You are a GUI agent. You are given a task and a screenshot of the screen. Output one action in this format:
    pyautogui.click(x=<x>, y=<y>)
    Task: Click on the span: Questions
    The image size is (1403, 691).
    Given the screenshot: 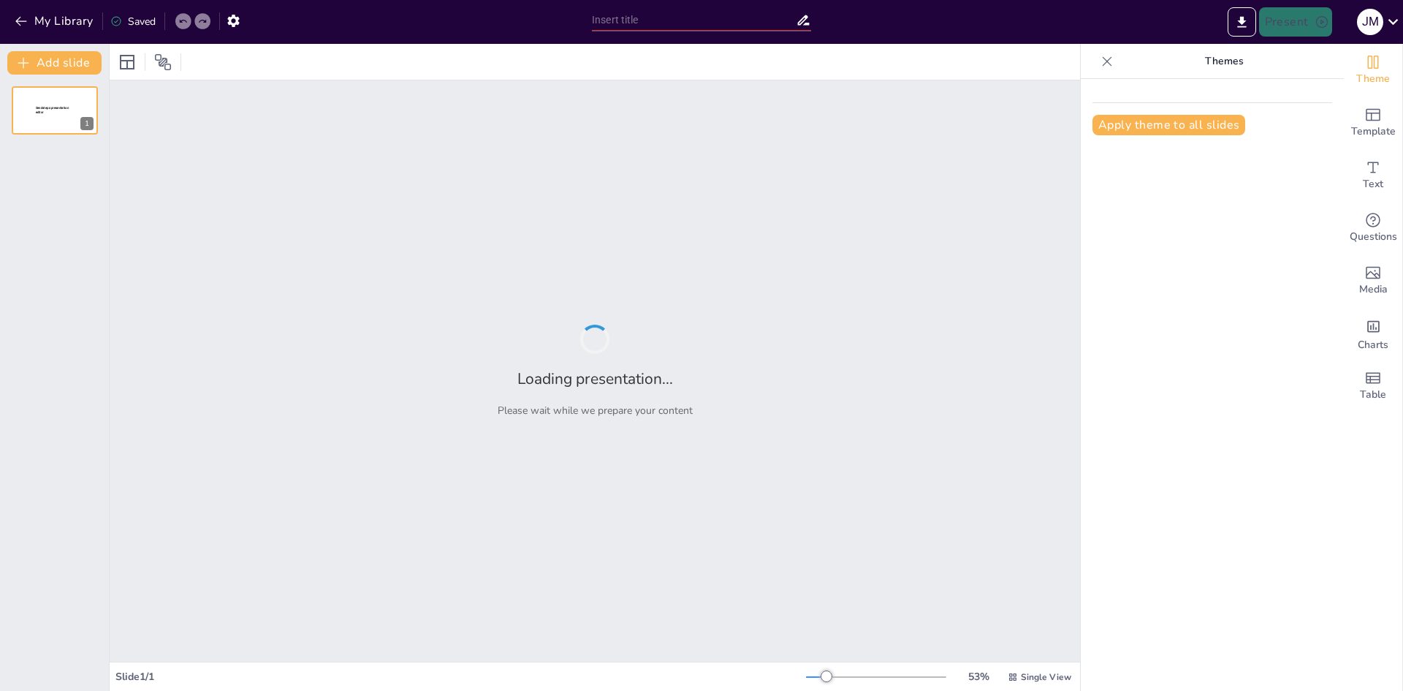 What is the action you would take?
    pyautogui.click(x=1373, y=237)
    